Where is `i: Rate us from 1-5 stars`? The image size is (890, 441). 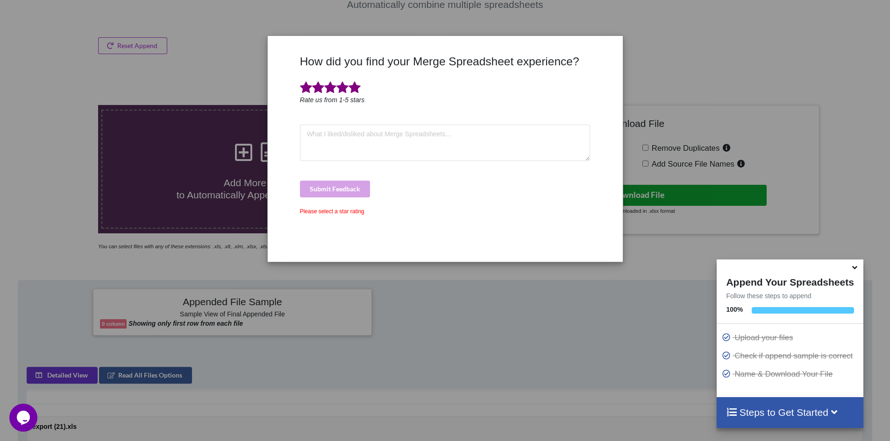
i: Rate us from 1-5 stars is located at coordinates (332, 100).